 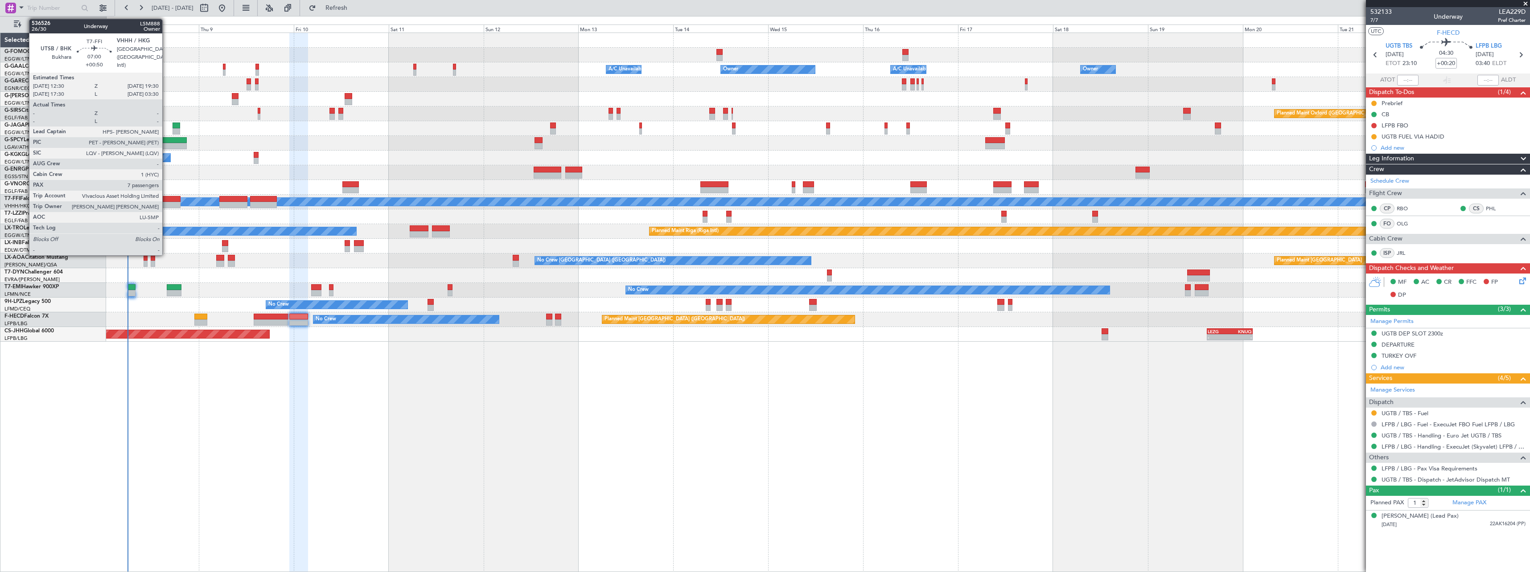 What do you see at coordinates (1512, 20) in the screenshot?
I see `span: Pref Charter` at bounding box center [1512, 20].